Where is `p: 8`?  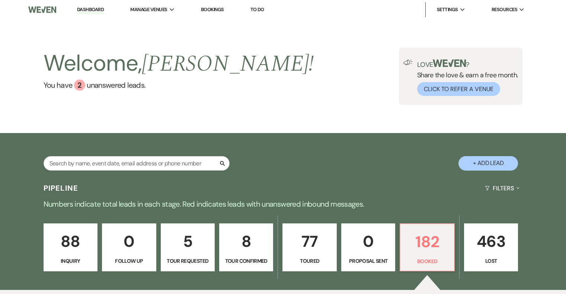
p: 8 is located at coordinates (246, 241).